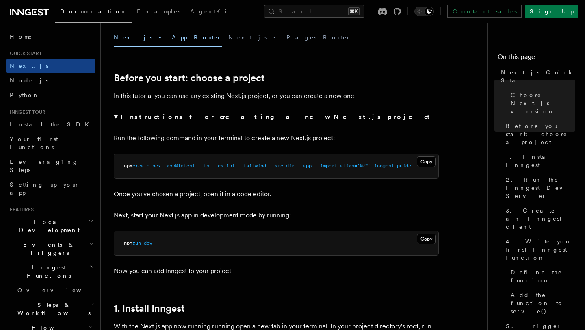 The height and width of the screenshot is (330, 585). What do you see at coordinates (51, 124) in the screenshot?
I see `a: Install the SDK` at bounding box center [51, 124].